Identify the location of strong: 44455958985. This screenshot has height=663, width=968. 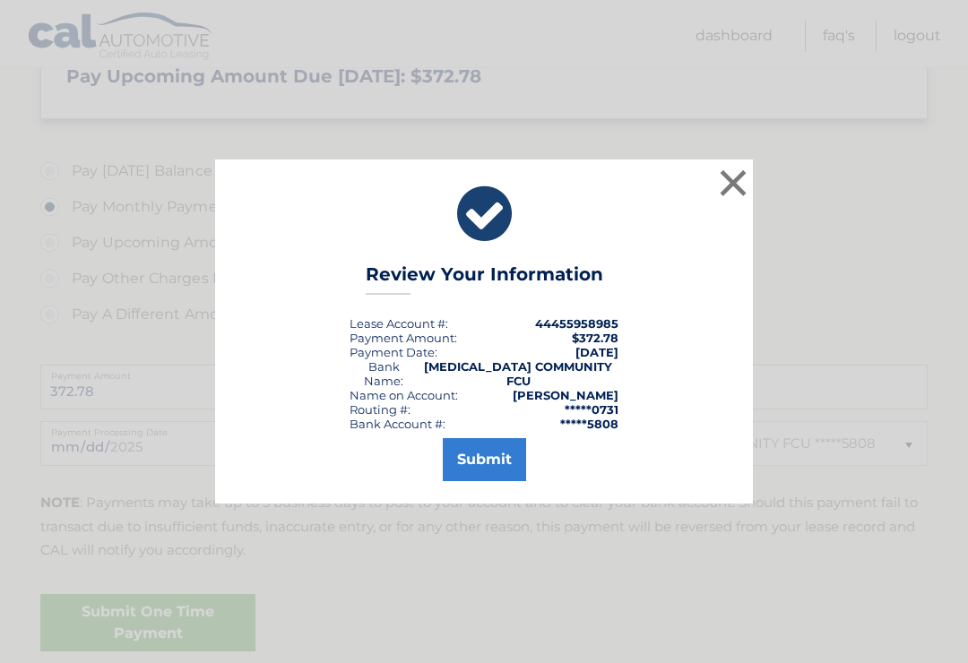
(576, 323).